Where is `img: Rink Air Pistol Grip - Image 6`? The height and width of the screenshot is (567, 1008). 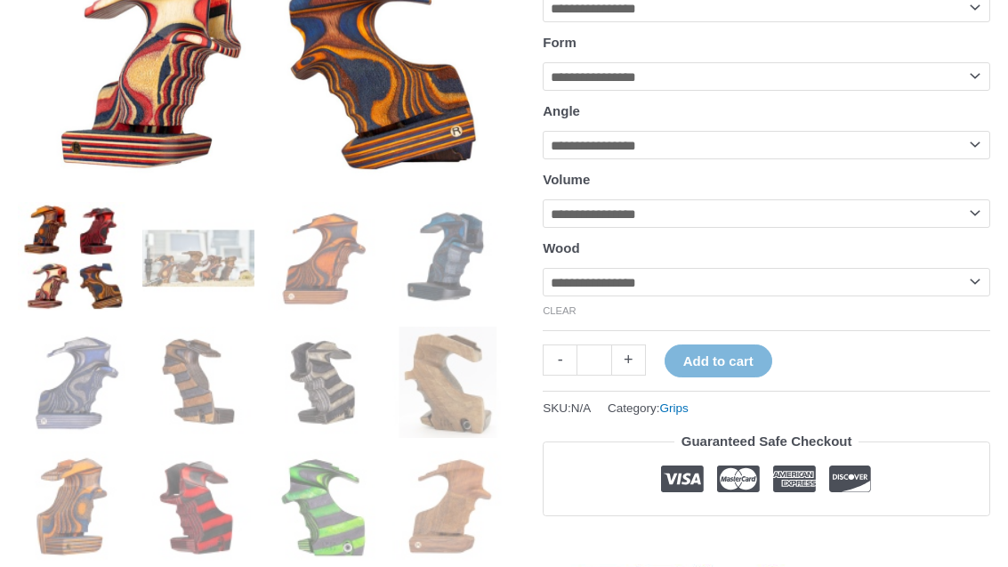 img: Rink Air Pistol Grip - Image 6 is located at coordinates (198, 382).